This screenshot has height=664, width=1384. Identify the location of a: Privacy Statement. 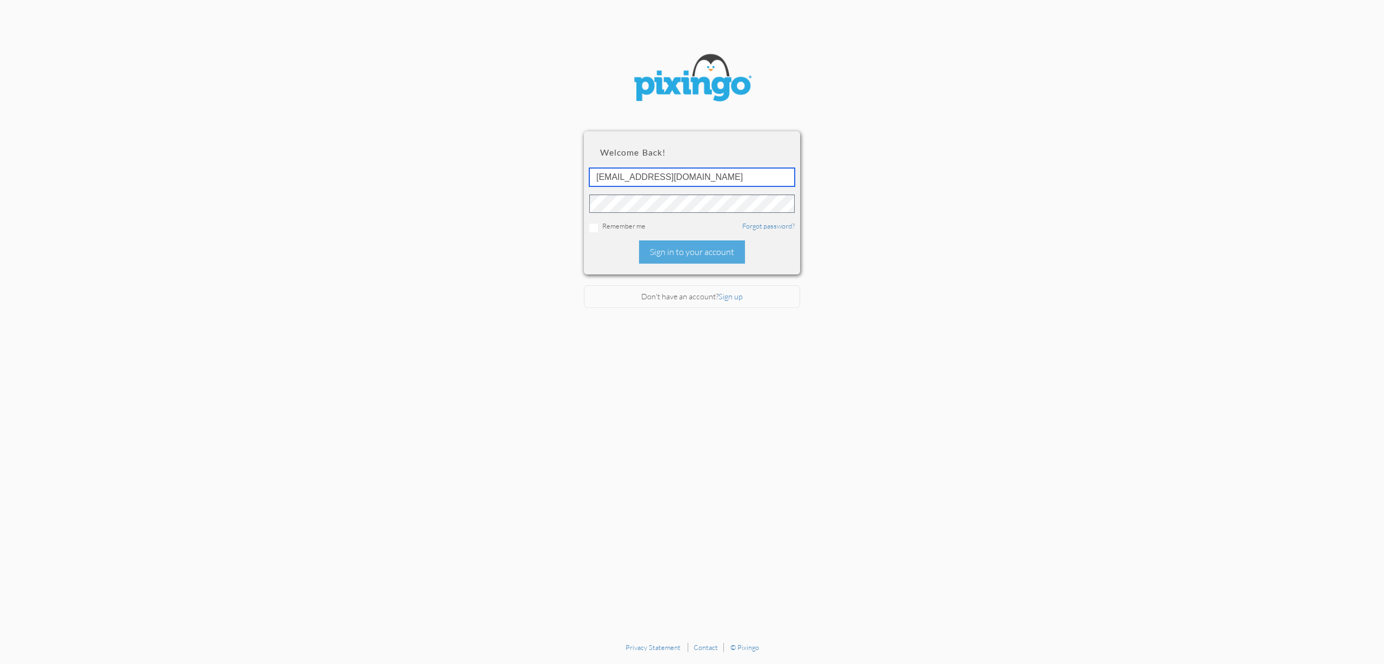
(653, 648).